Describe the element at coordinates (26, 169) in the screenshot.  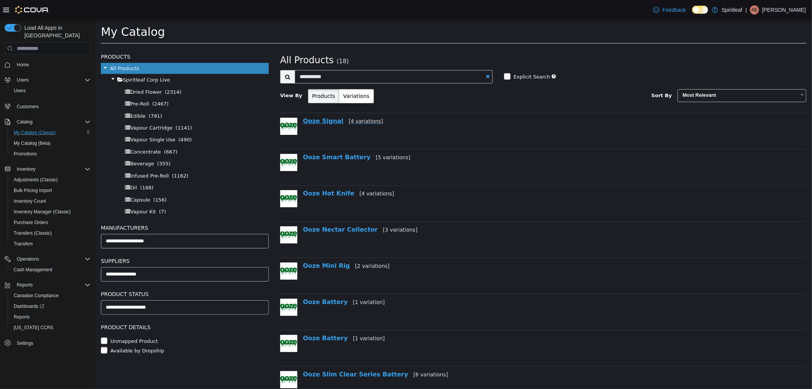
I see `span: Inventory` at that location.